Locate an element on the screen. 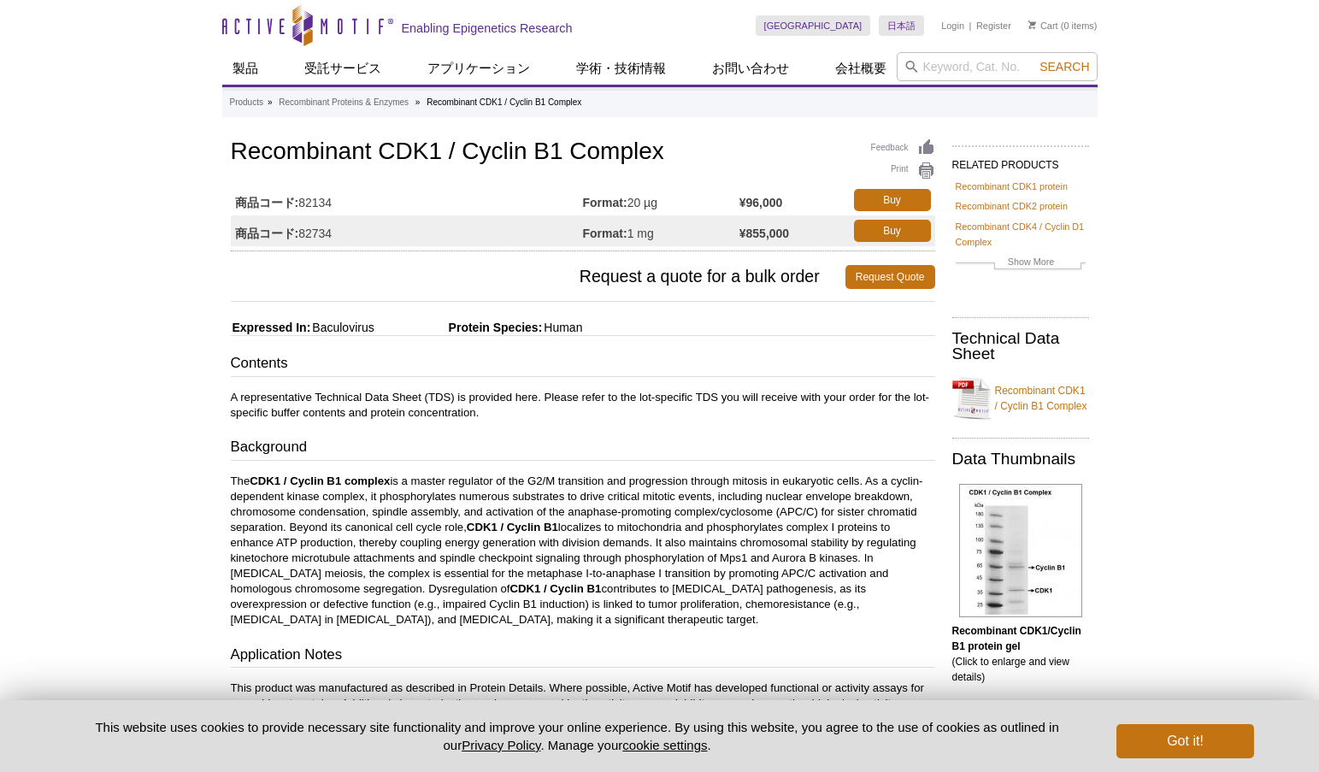 The image size is (1319, 772). span: Expressed In: is located at coordinates (271, 327).